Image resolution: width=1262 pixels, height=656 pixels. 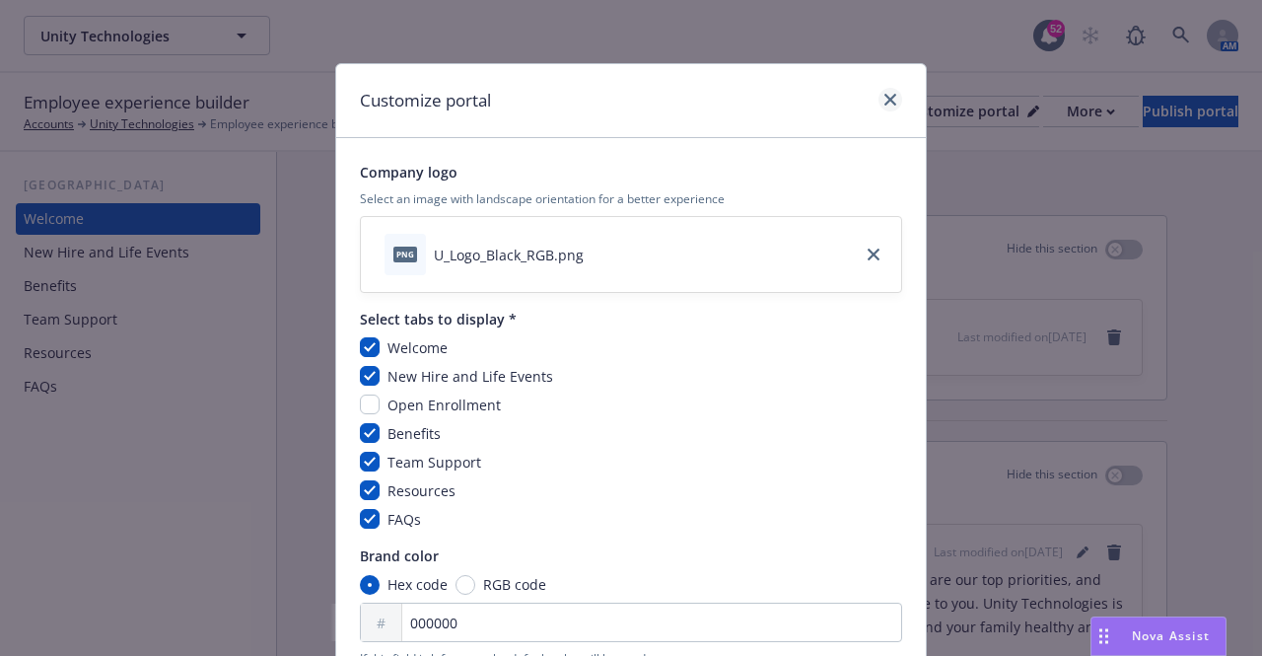 What do you see at coordinates (631, 199) in the screenshot?
I see `span: Select an image with landscape orientation for a better experience` at bounding box center [631, 199].